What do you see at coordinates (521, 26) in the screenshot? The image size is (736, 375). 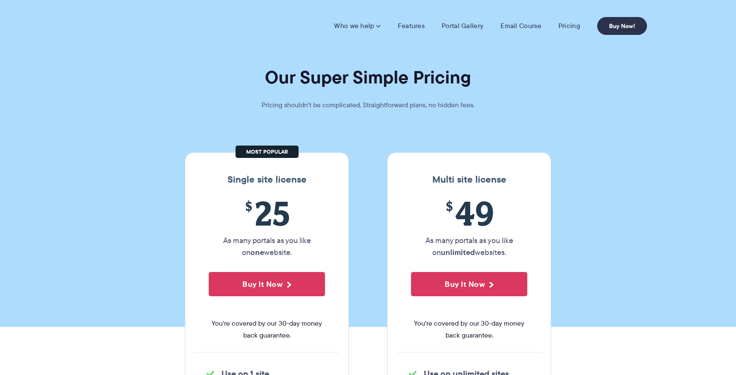 I see `a: Email Course` at bounding box center [521, 26].